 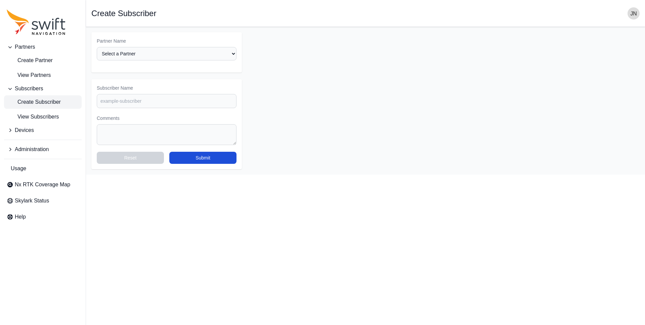 What do you see at coordinates (43, 185) in the screenshot?
I see `a: Nx RTK Coverage Map` at bounding box center [43, 185].